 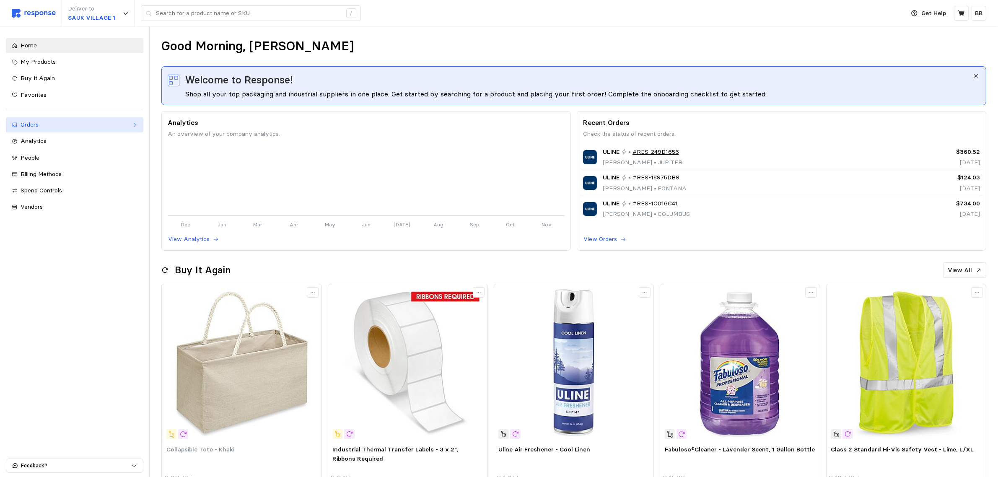 I want to click on a: My Products, so click(x=75, y=62).